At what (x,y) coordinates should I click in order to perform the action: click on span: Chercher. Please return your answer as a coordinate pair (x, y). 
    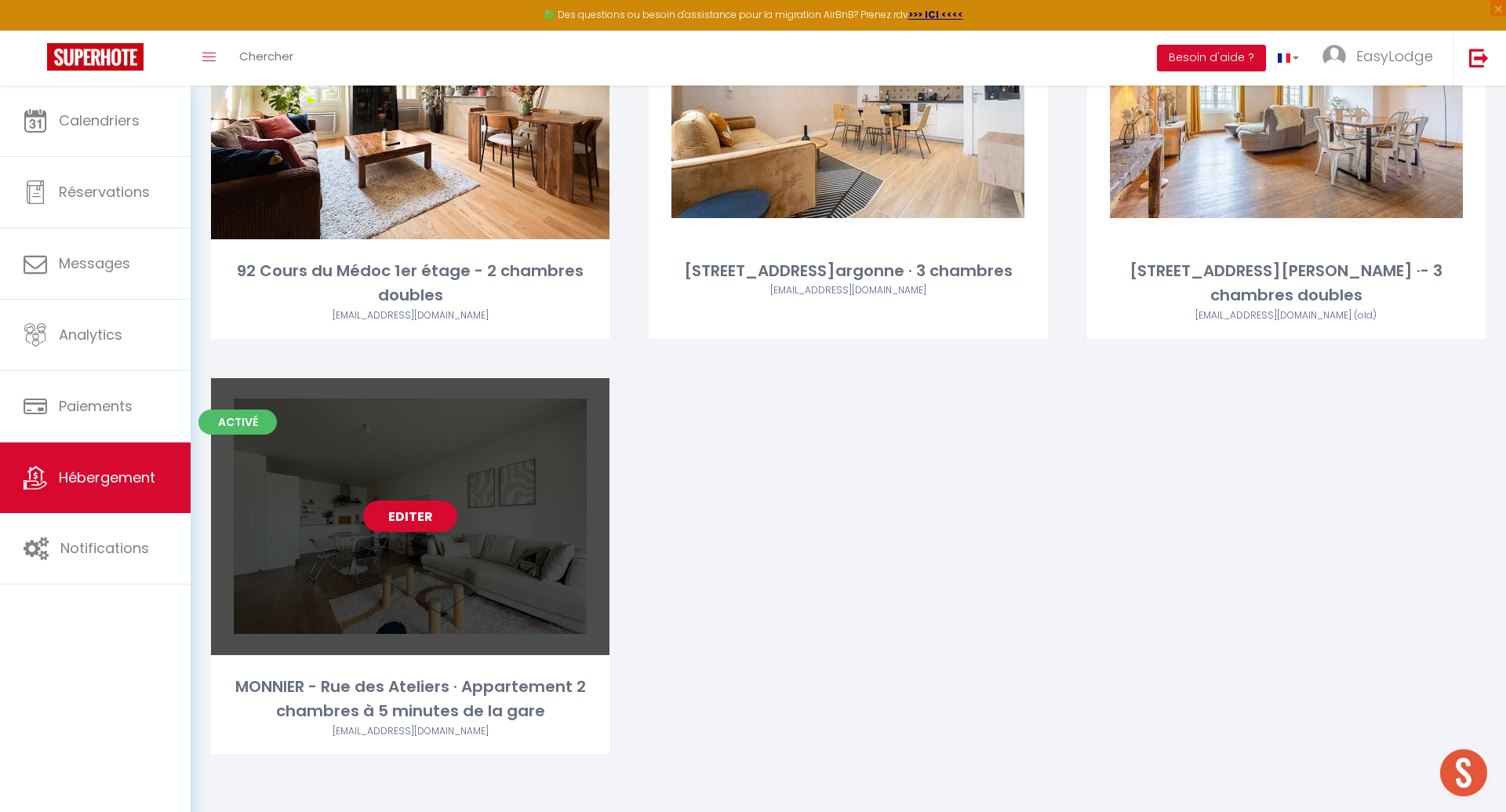
    Looking at the image, I should click on (265, 55).